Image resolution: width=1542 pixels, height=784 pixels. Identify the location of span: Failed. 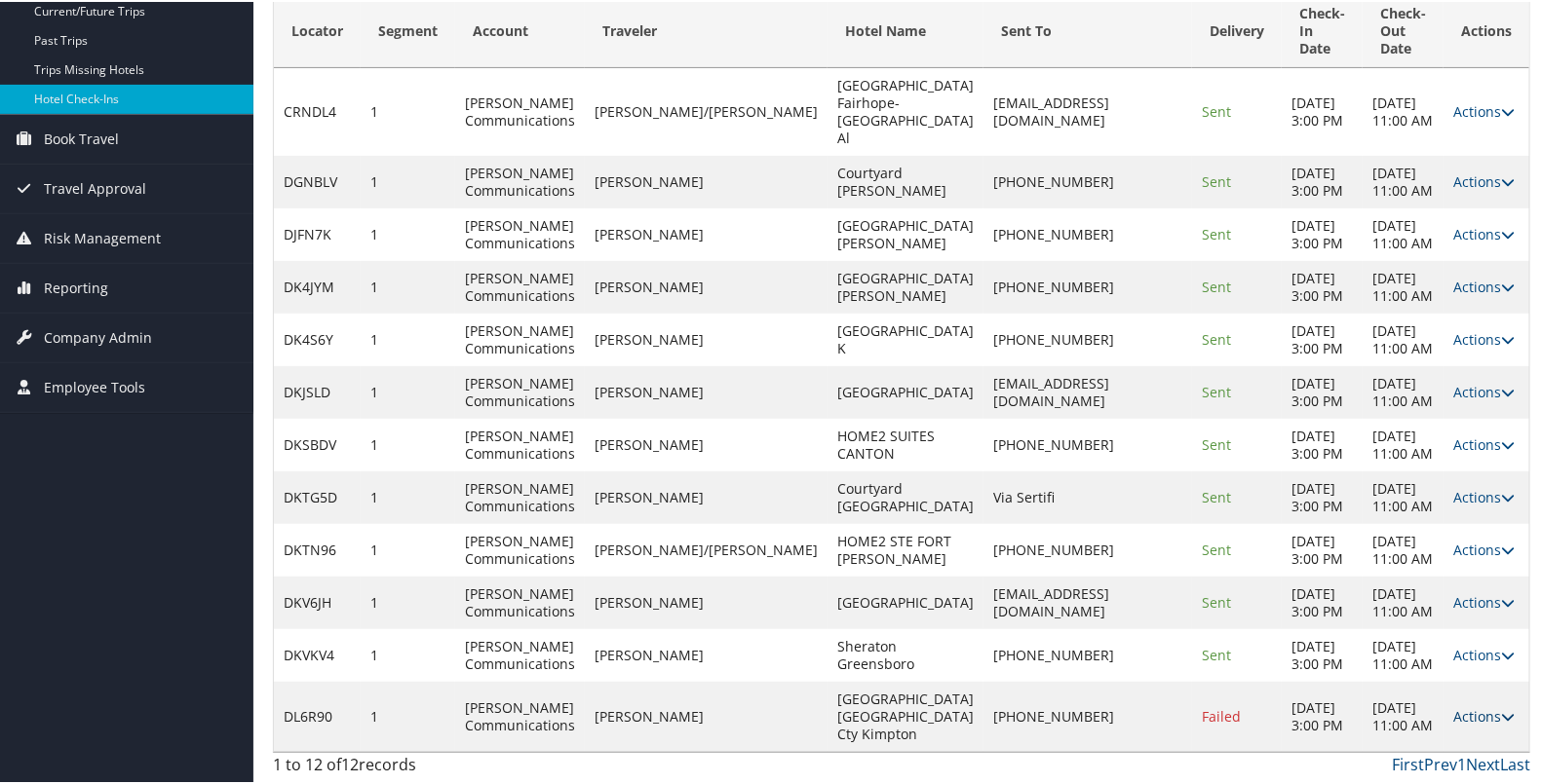
(1221, 713).